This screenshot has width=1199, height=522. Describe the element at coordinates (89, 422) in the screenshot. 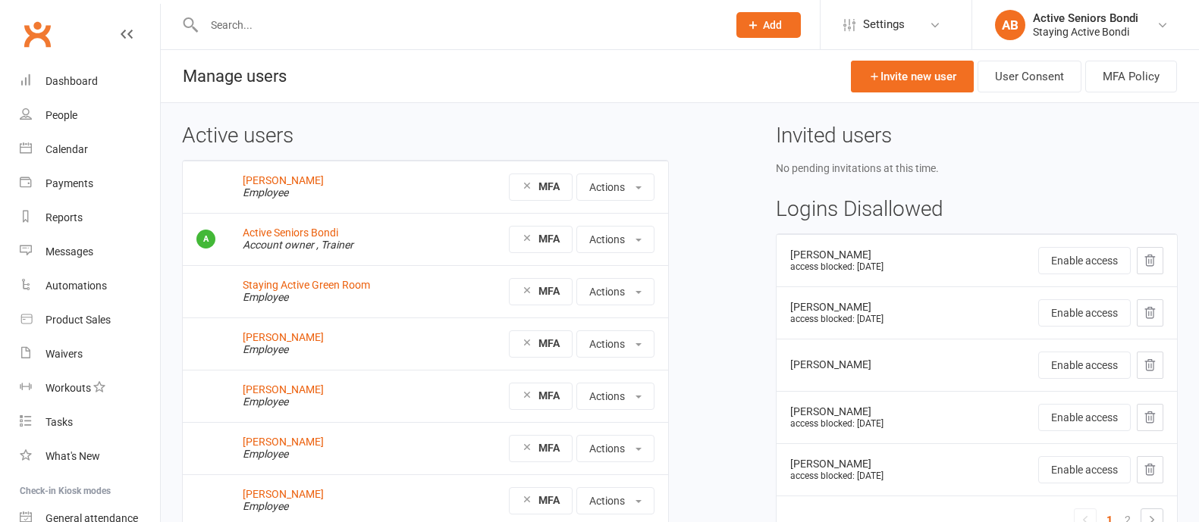

I see `a: Tasks` at that location.